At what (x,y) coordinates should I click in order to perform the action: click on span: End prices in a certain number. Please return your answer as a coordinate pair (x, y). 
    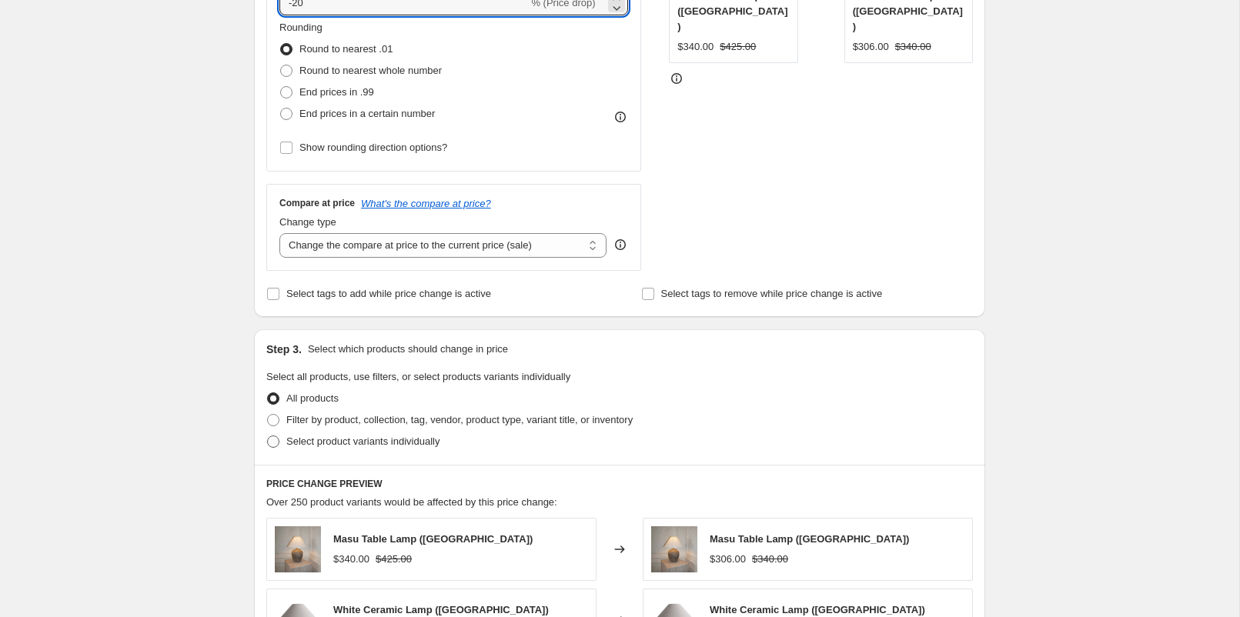
    Looking at the image, I should click on (367, 113).